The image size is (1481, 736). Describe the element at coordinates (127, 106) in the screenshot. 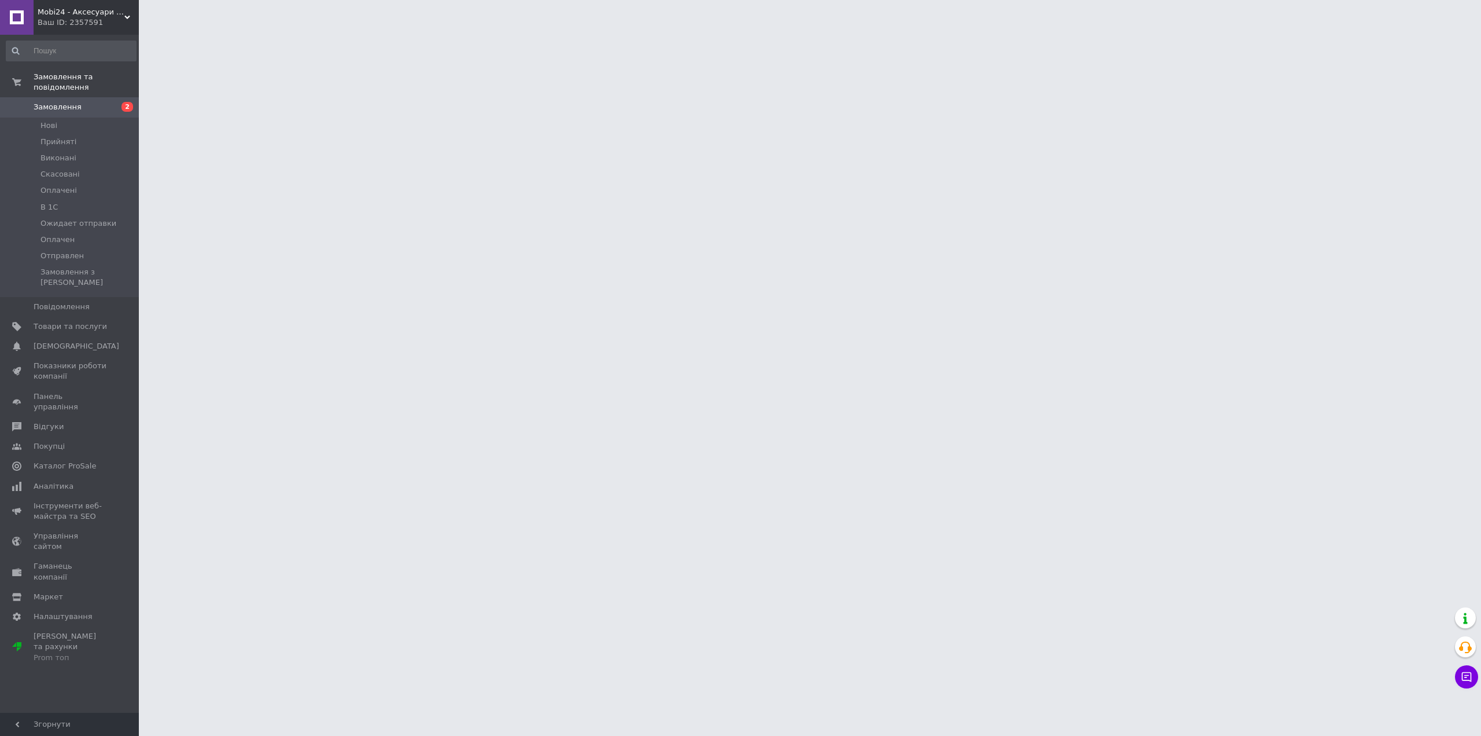

I see `span: 2` at that location.